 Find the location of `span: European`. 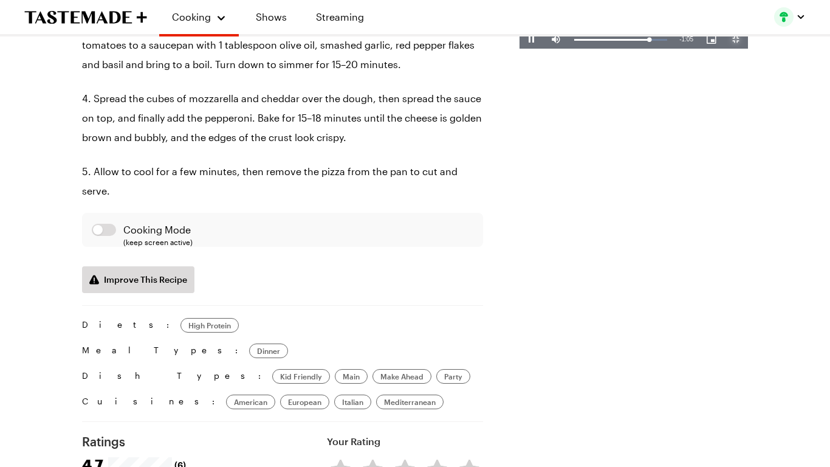

span: European is located at coordinates (305, 402).